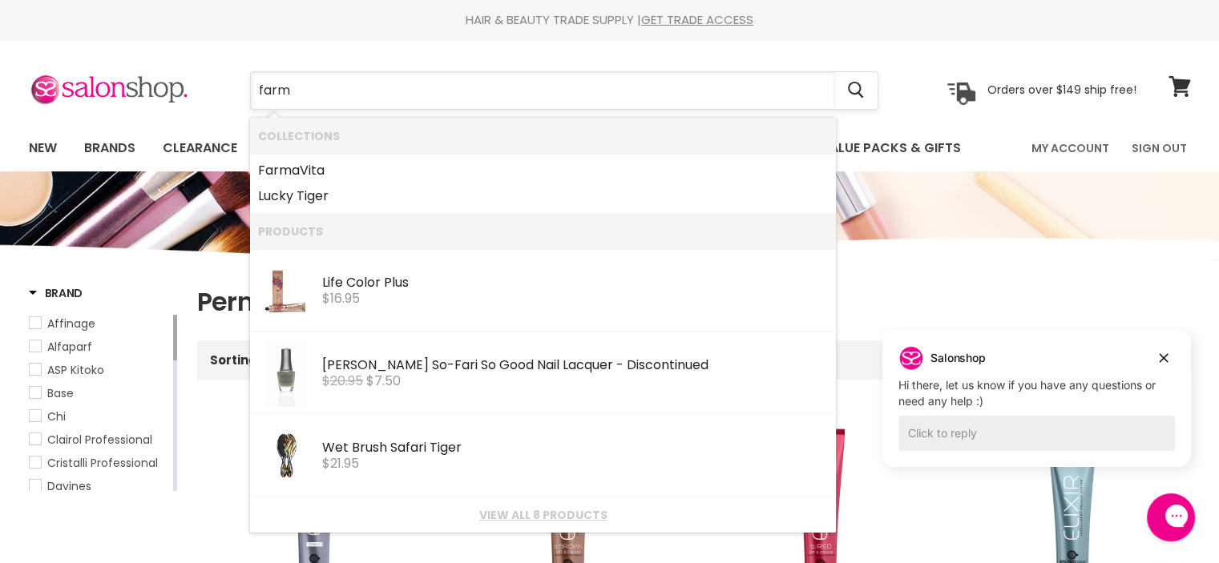 The height and width of the screenshot is (563, 1219). What do you see at coordinates (542, 455) in the screenshot?
I see `li: Products: Wet Brush Safari Tiger` at bounding box center [542, 455].